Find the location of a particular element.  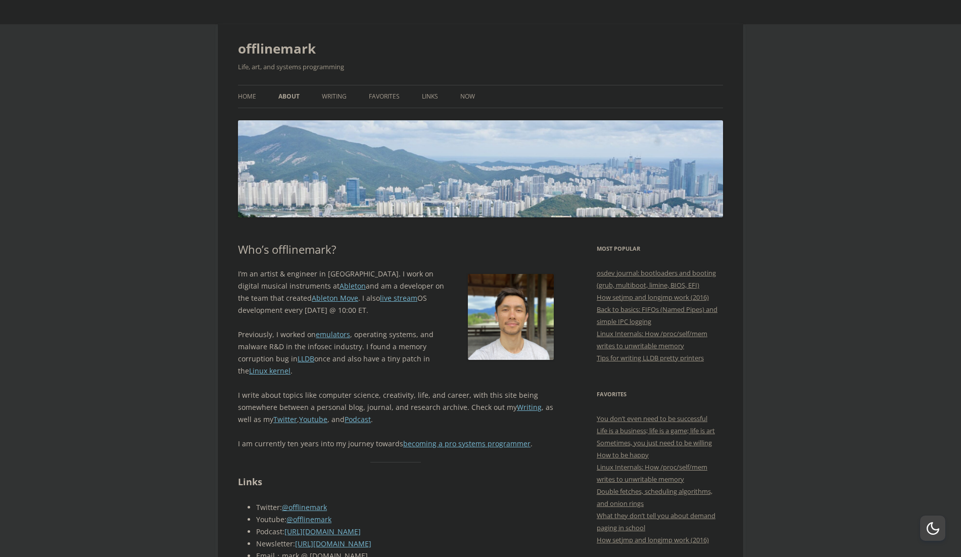

a: About is located at coordinates (289, 97).